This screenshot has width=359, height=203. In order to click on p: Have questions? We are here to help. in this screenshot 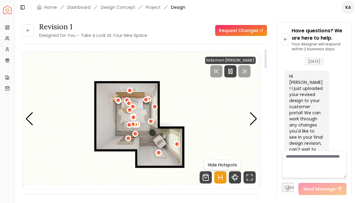, I will do `click(319, 34)`.